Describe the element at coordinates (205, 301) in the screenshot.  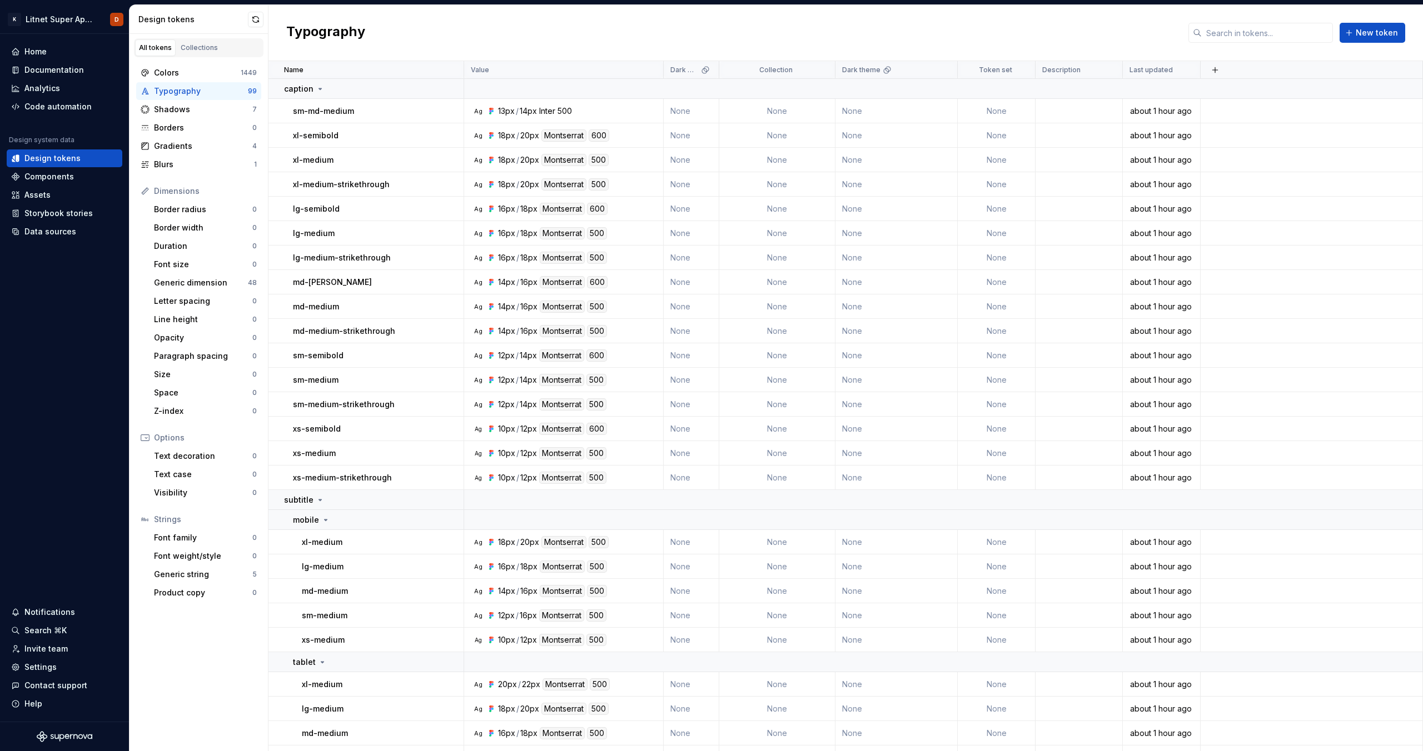
I see `a: Letter spacing0` at that location.